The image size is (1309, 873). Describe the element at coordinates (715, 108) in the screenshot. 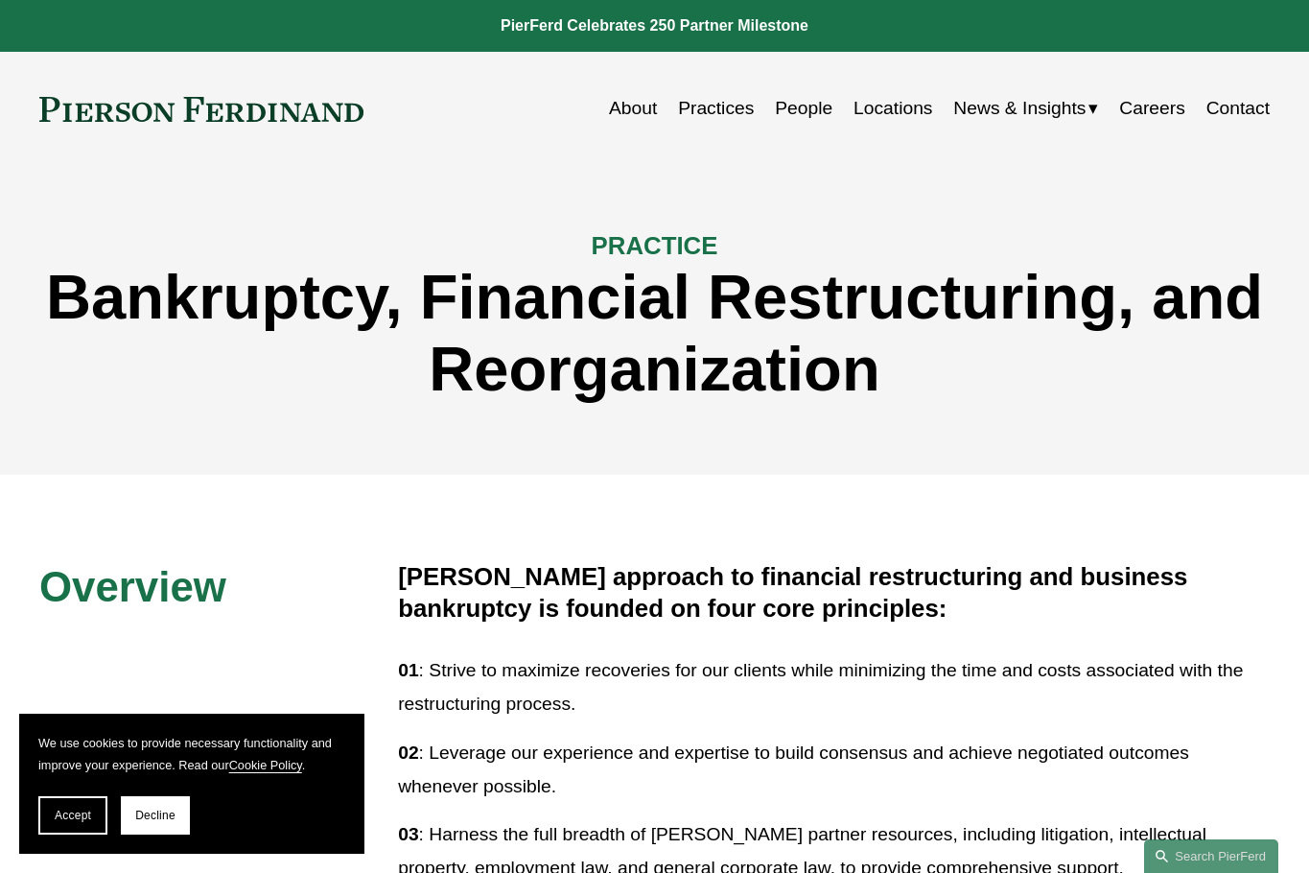

I see `a: Practices` at that location.